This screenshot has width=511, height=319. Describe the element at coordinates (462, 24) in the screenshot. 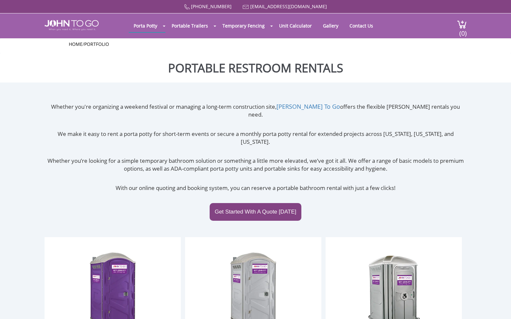

I see `img: cart a` at that location.